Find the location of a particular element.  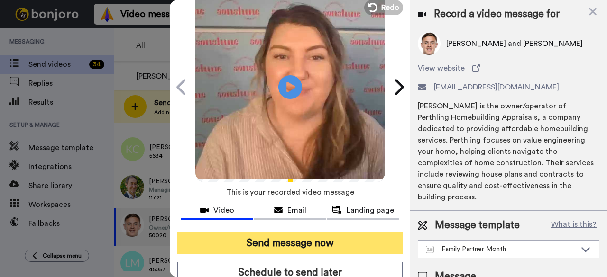

span: Video is located at coordinates (224, 211).